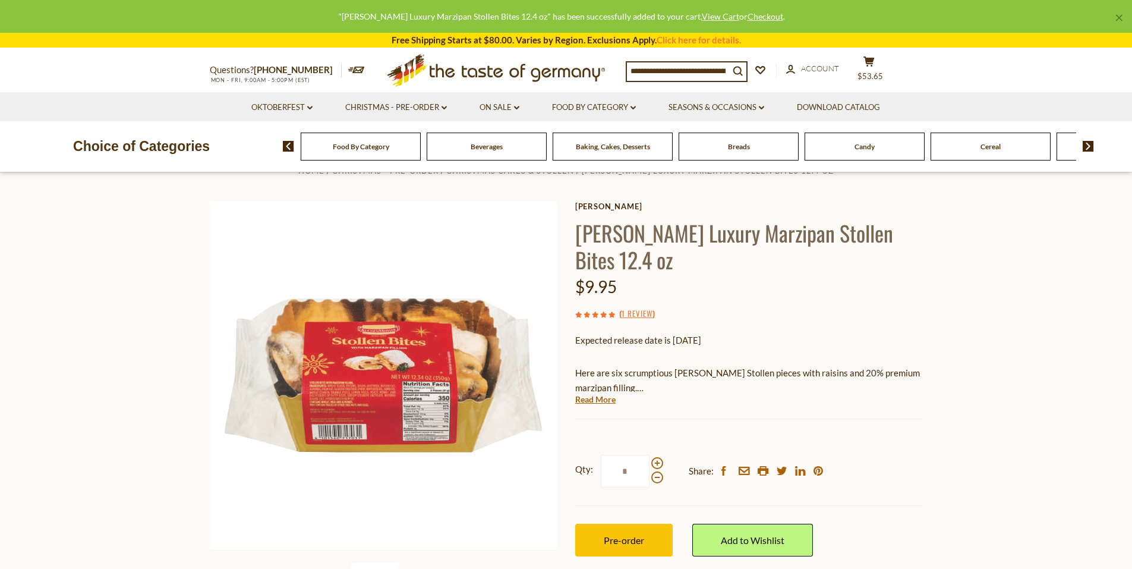 Image resolution: width=1132 pixels, height=569 pixels. What do you see at coordinates (699, 40) in the screenshot?
I see `a: Click here for details.` at bounding box center [699, 40].